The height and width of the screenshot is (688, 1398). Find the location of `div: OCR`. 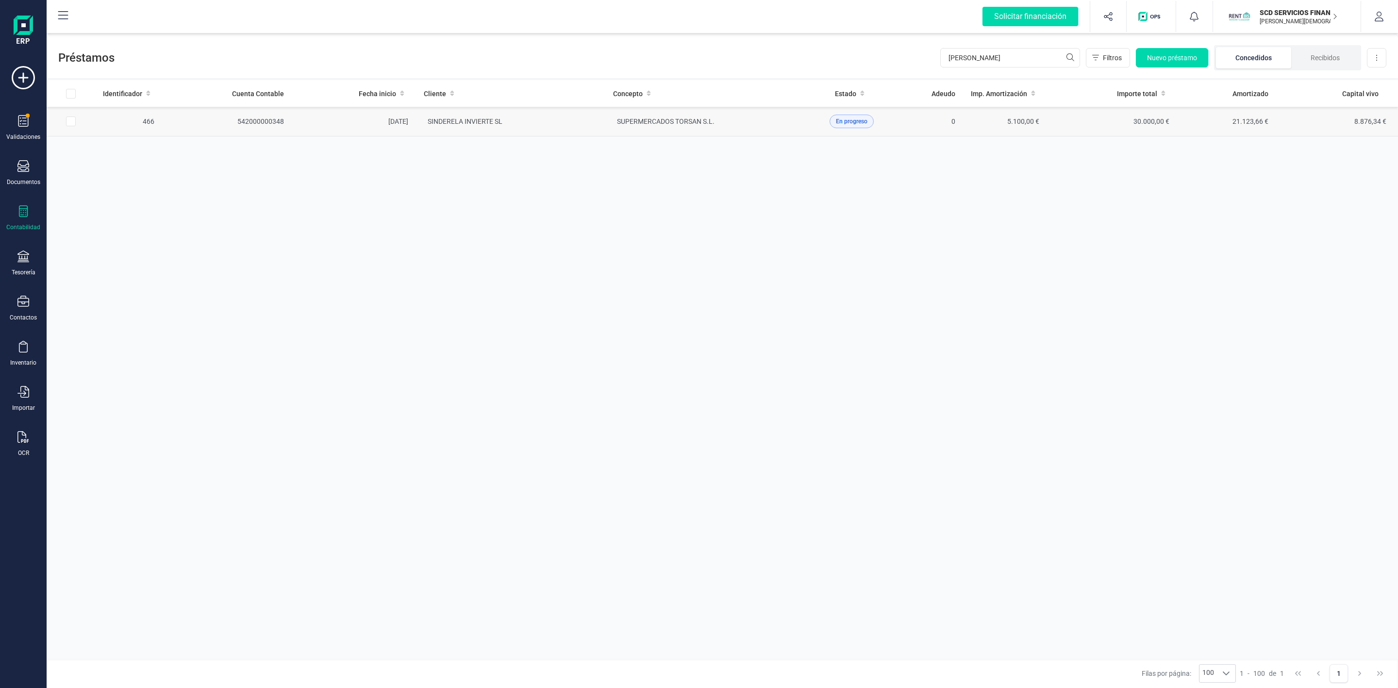

div: OCR is located at coordinates (23, 453).